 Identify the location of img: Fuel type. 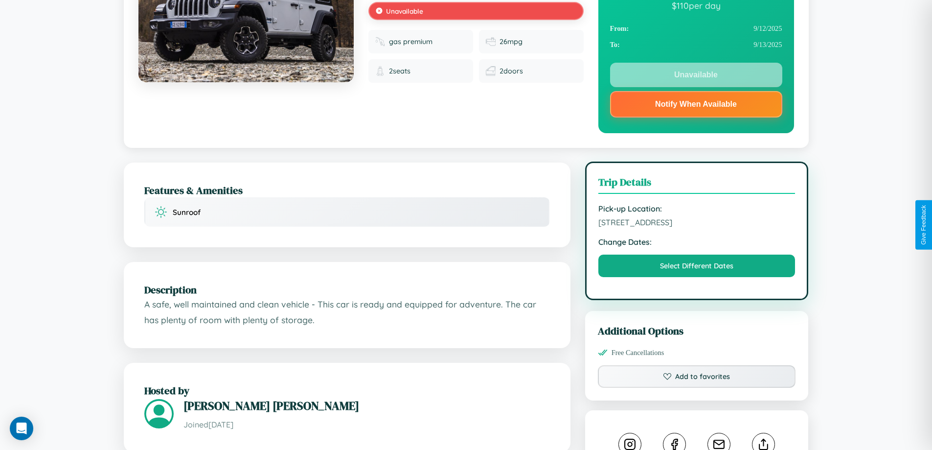
(380, 42).